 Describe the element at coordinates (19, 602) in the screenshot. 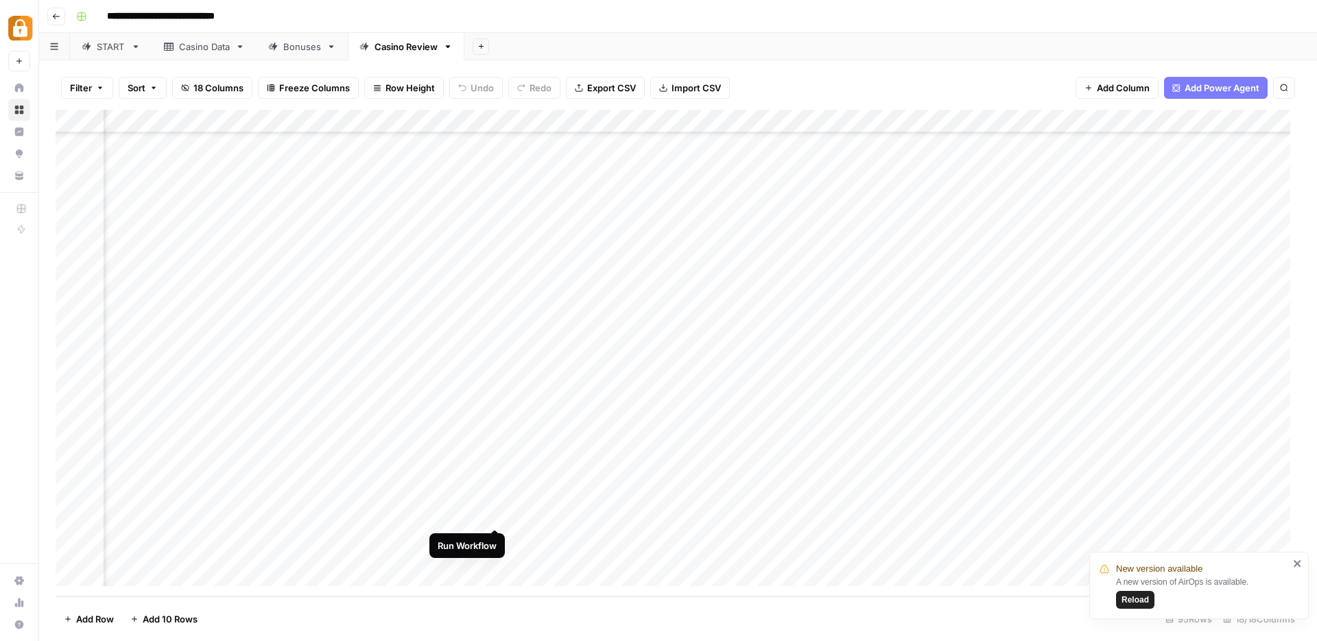

I see `a: Usage` at that location.